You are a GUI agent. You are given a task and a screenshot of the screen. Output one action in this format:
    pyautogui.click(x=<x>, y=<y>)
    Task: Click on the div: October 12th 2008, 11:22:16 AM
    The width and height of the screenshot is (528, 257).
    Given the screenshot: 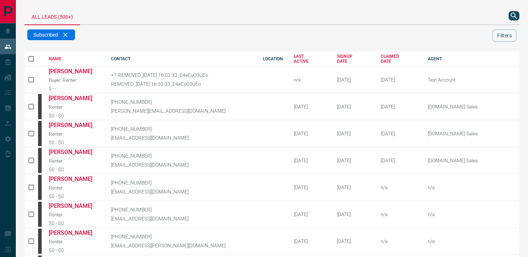 What is the action you would take?
    pyautogui.click(x=353, y=188)
    